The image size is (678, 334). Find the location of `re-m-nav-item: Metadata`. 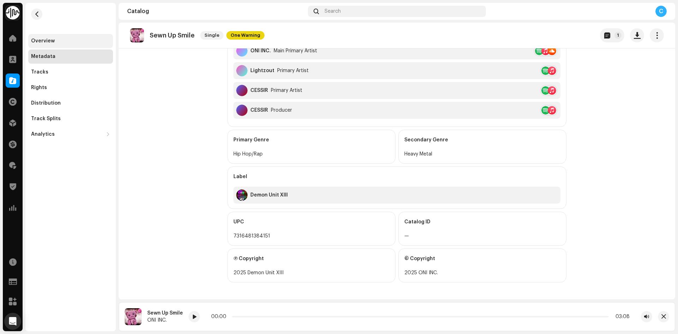

re-m-nav-item: Metadata is located at coordinates (71, 57).